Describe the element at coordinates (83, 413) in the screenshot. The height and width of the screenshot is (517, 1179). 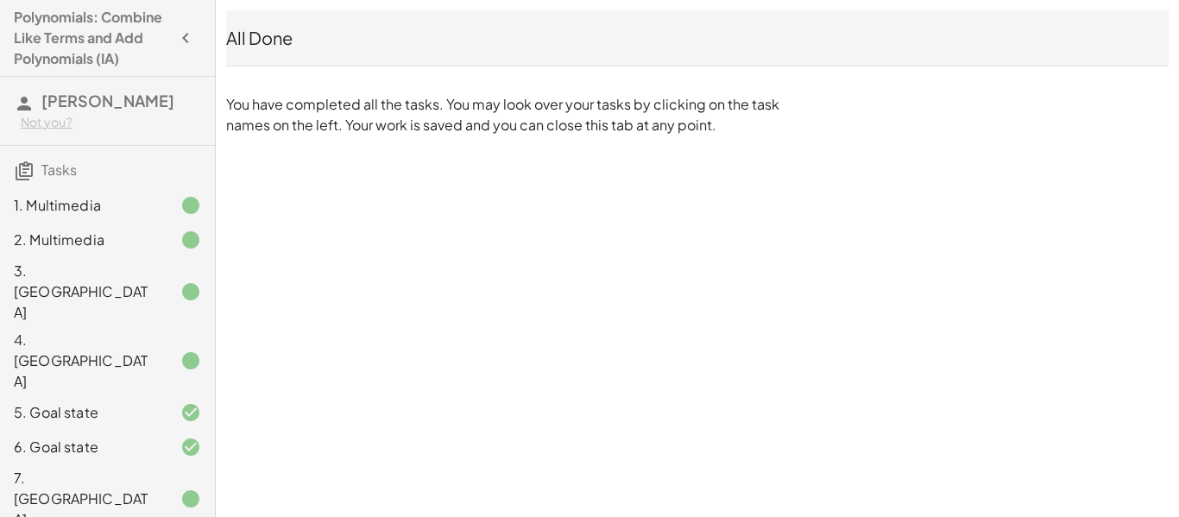
I see `div: 5. Goal state` at that location.